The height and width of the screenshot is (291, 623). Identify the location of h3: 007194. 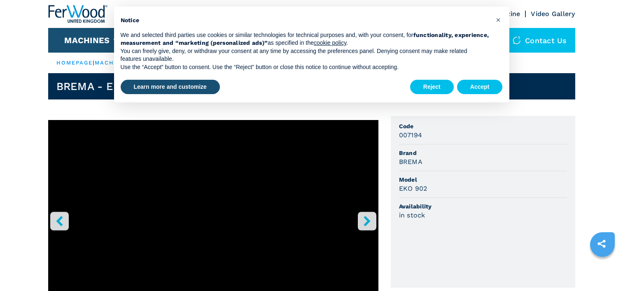
(410, 135).